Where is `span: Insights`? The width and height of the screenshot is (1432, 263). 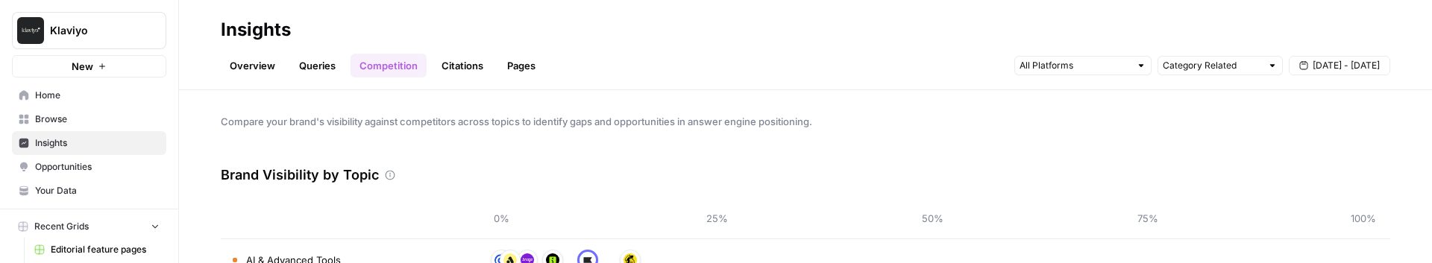
span: Insights is located at coordinates (97, 143).